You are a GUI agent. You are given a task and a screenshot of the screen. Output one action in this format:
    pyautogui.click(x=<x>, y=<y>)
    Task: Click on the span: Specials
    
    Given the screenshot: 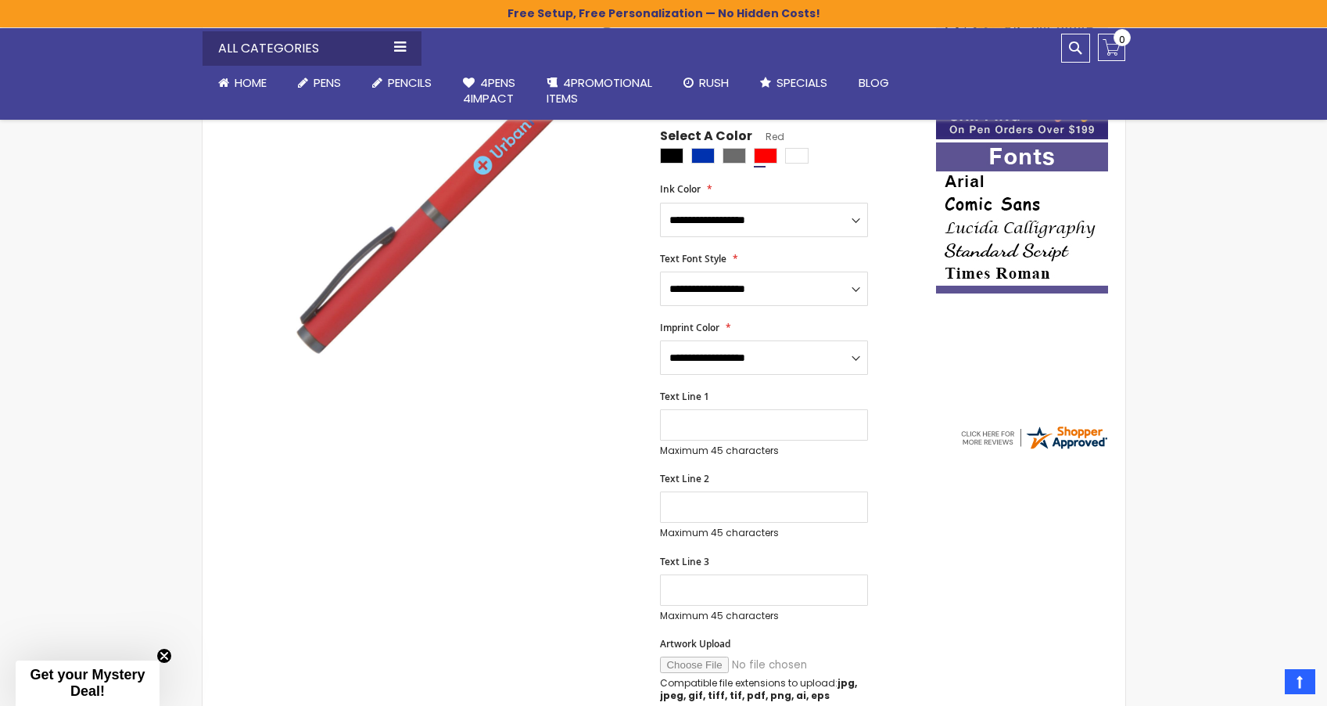 What is the action you would take?
    pyautogui.click(x=802, y=82)
    